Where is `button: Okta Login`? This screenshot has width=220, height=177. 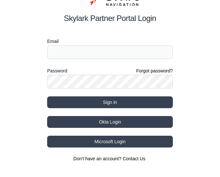 button: Okta Login is located at coordinates (110, 122).